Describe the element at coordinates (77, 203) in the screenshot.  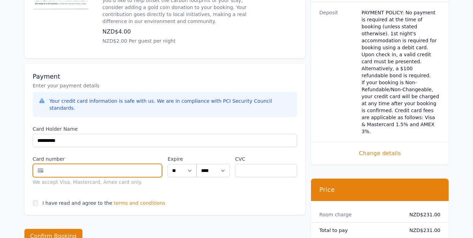
I see `label: I have read and agree to the` at that location.